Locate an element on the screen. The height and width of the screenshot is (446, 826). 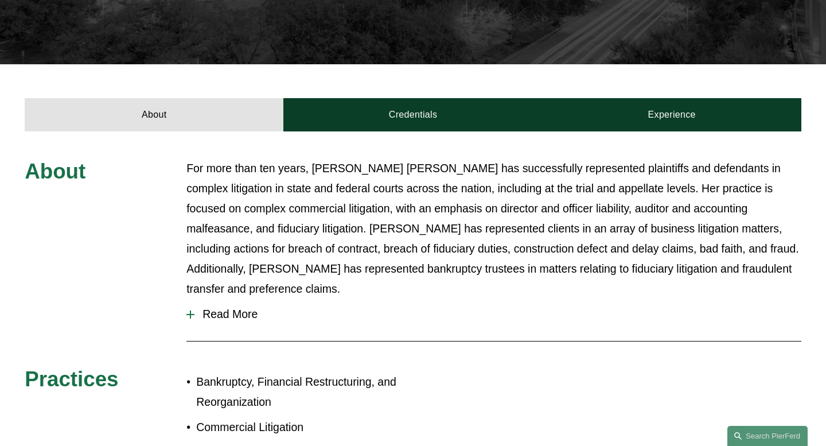
span: Practices is located at coordinates (71, 379).